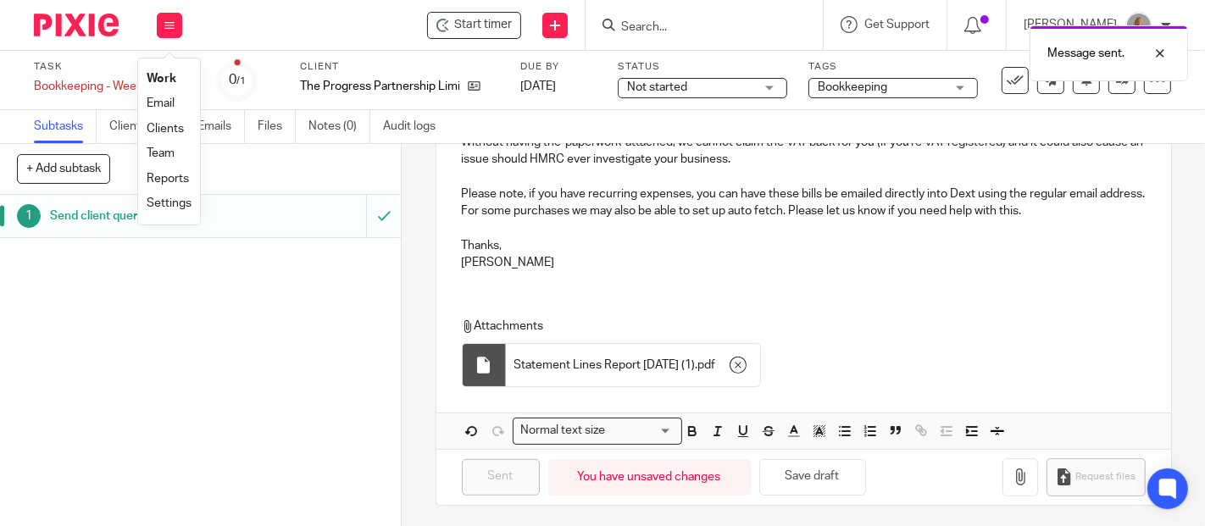  Describe the element at coordinates (160, 103) in the screenshot. I see `a: Email` at that location.